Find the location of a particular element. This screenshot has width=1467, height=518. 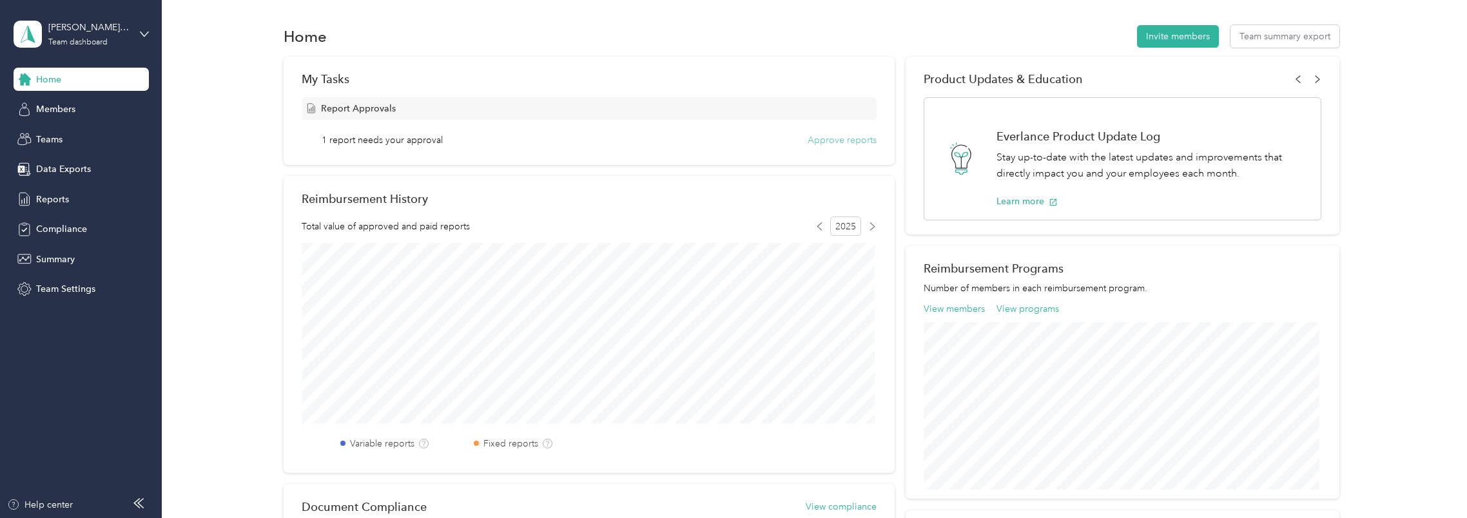

div: Team dashboard is located at coordinates (78, 43).